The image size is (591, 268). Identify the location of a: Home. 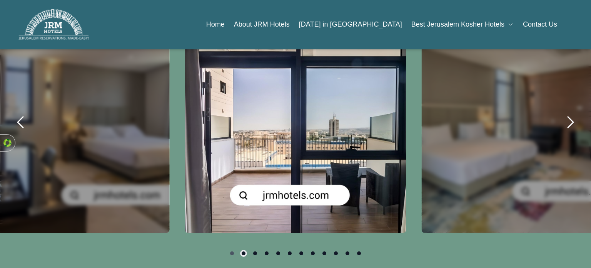
(216, 24).